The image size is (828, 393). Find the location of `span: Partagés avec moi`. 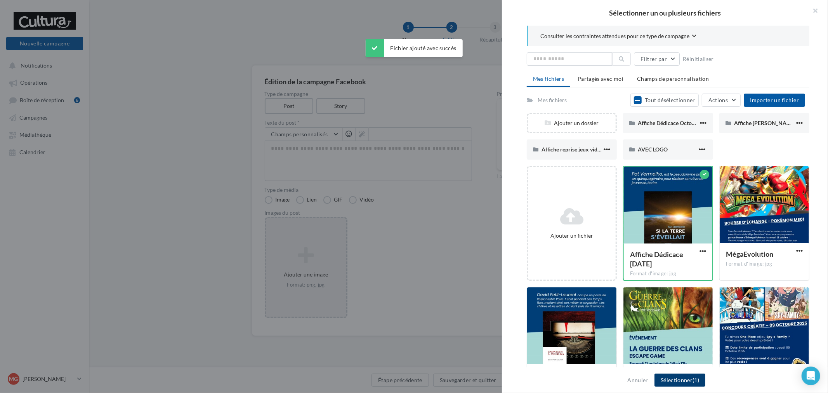

span: Partagés avec moi is located at coordinates (601, 78).